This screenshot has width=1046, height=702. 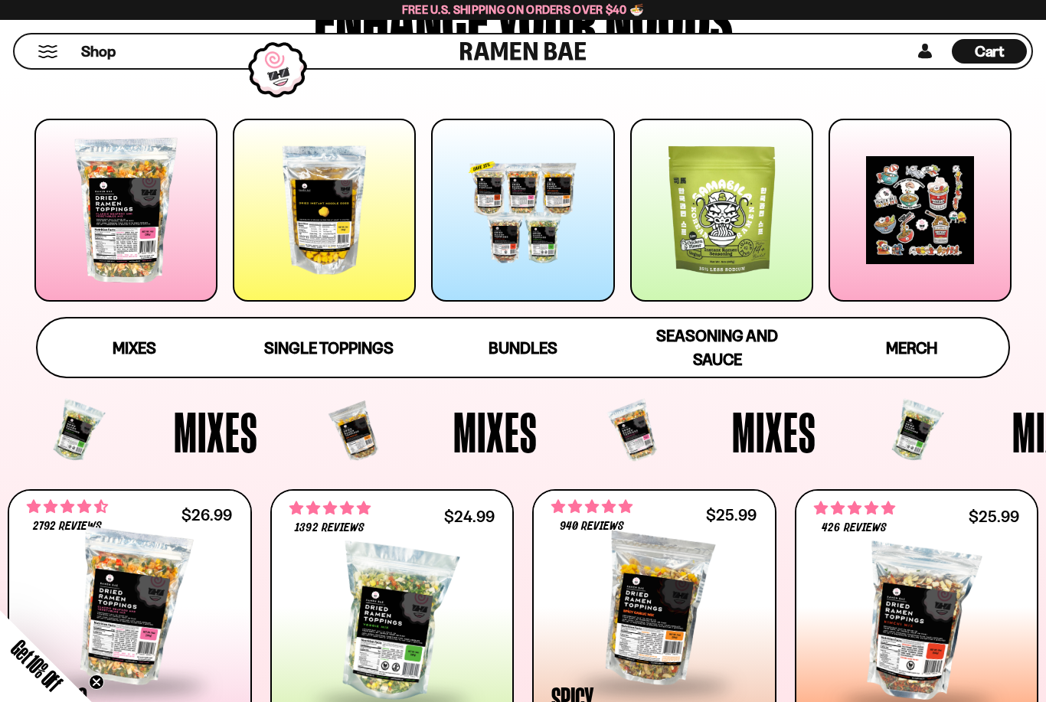 What do you see at coordinates (37, 666) in the screenshot?
I see `span: Get 10% Off` at bounding box center [37, 666].